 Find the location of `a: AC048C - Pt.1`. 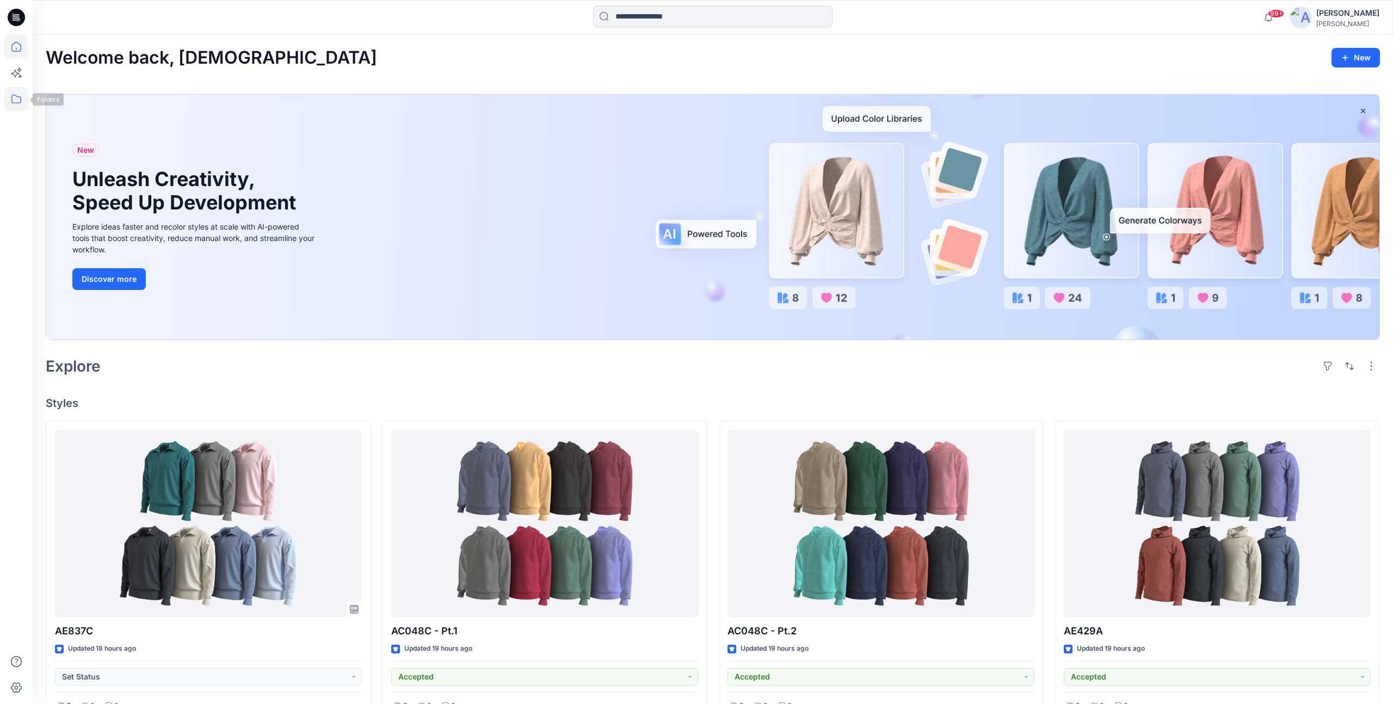

a: AC048C - Pt.1 is located at coordinates (545, 523).